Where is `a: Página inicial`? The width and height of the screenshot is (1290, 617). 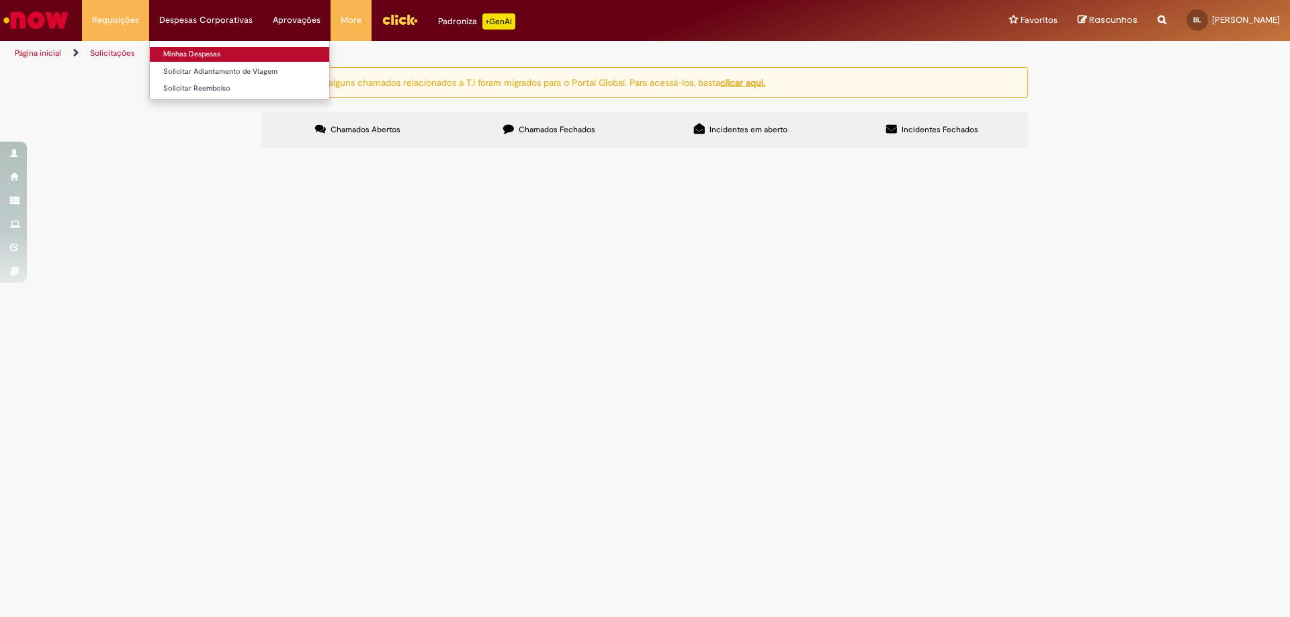 a: Página inicial is located at coordinates (38, 53).